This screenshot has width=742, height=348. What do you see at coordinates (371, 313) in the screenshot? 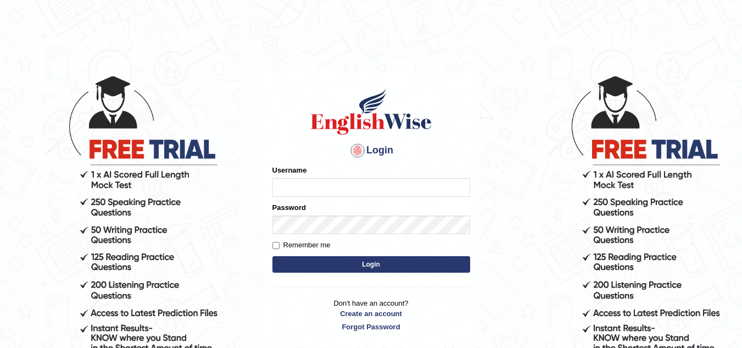
I see `a: Create an account` at bounding box center [371, 313].